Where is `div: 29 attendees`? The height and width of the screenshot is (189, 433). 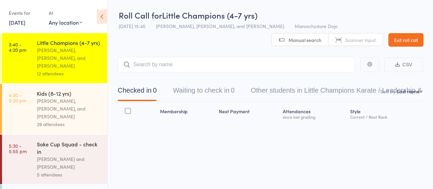 div: 29 attendees is located at coordinates (69, 124).